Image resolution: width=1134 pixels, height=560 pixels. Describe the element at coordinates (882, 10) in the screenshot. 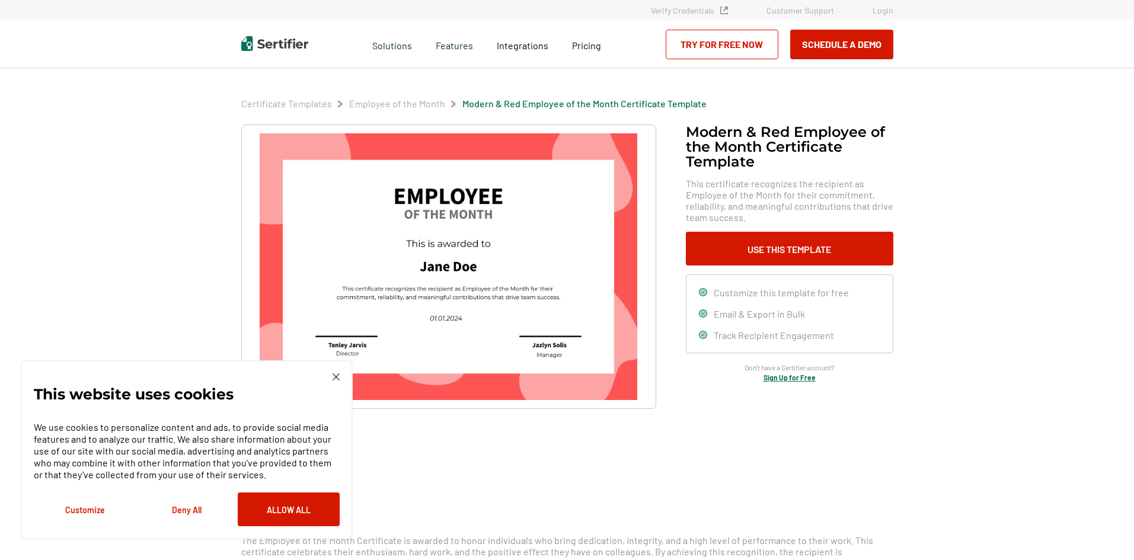

I see `a: Login` at that location.